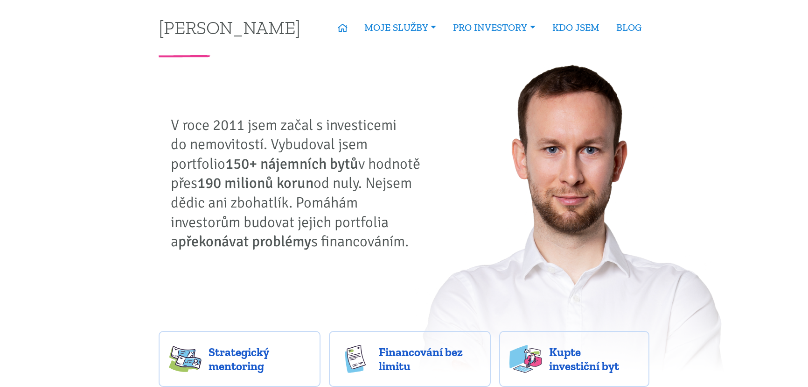 The width and height of the screenshot is (808, 387). I want to click on strong: 190 milionů korun, so click(255, 183).